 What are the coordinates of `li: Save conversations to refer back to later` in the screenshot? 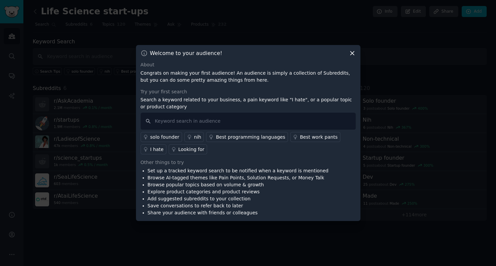 It's located at (238, 206).